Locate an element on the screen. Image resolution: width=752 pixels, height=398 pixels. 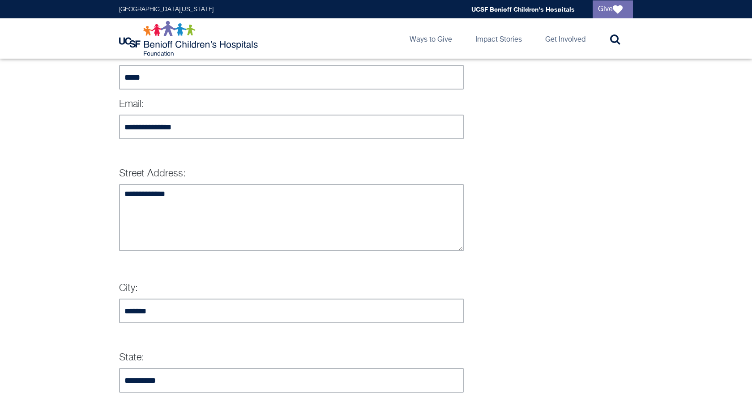
label: State: is located at coordinates (132, 358).